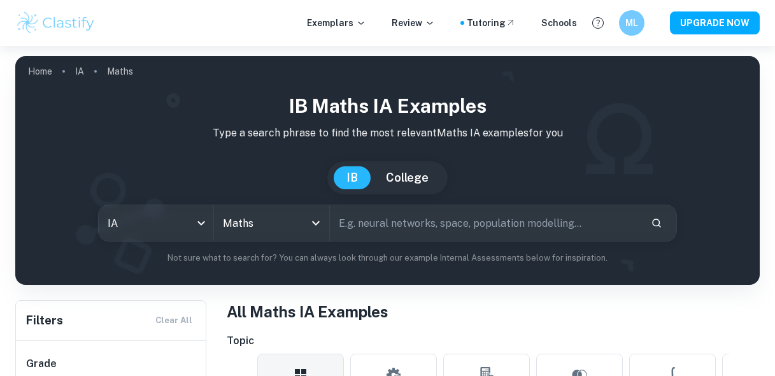 Image resolution: width=775 pixels, height=376 pixels. What do you see at coordinates (491, 23) in the screenshot?
I see `div: Tutoring` at bounding box center [491, 23].